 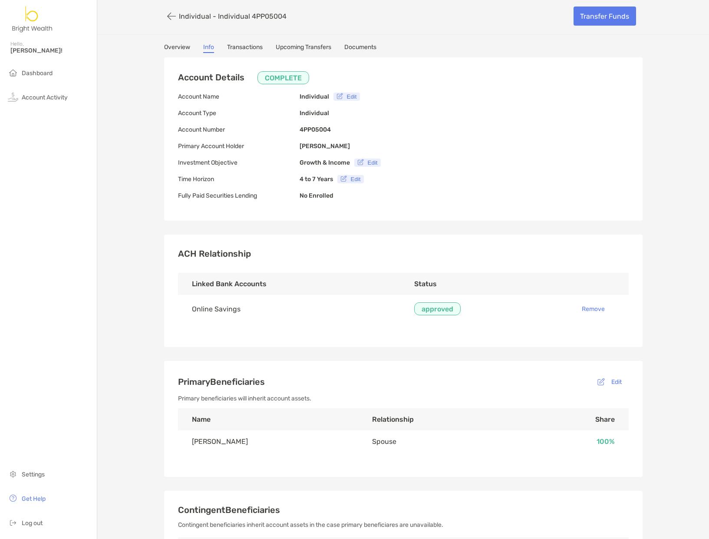 What do you see at coordinates (289, 309) in the screenshot?
I see `td: Online Savings` at bounding box center [289, 309].